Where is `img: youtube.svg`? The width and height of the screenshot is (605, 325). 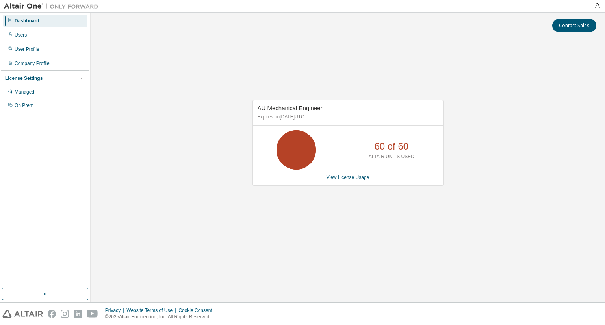
img: youtube.svg is located at coordinates (92, 314).